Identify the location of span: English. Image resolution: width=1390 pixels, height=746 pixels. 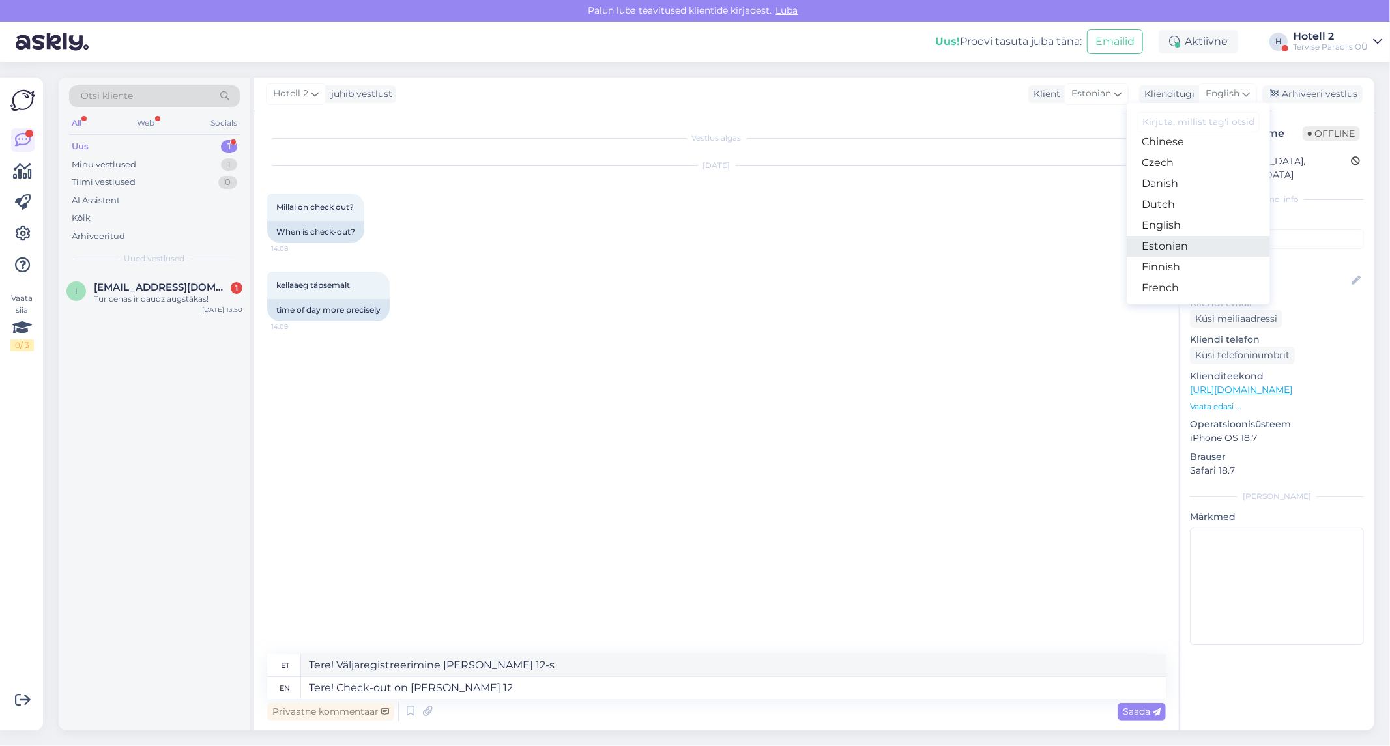
(1222, 94).